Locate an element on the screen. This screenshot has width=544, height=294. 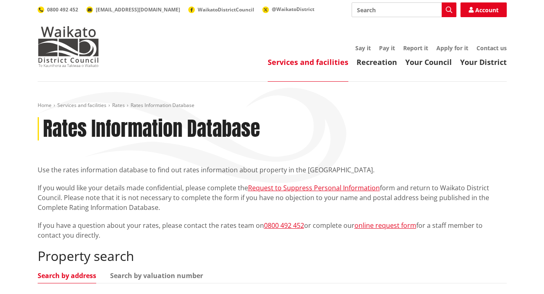
span: WaikatoDistrictCouncil is located at coordinates (226, 9).